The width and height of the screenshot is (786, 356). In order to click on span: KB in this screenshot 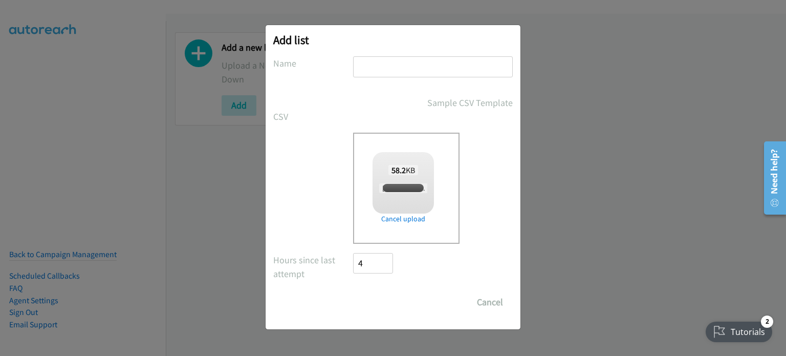, I will do `click(403, 170)`.